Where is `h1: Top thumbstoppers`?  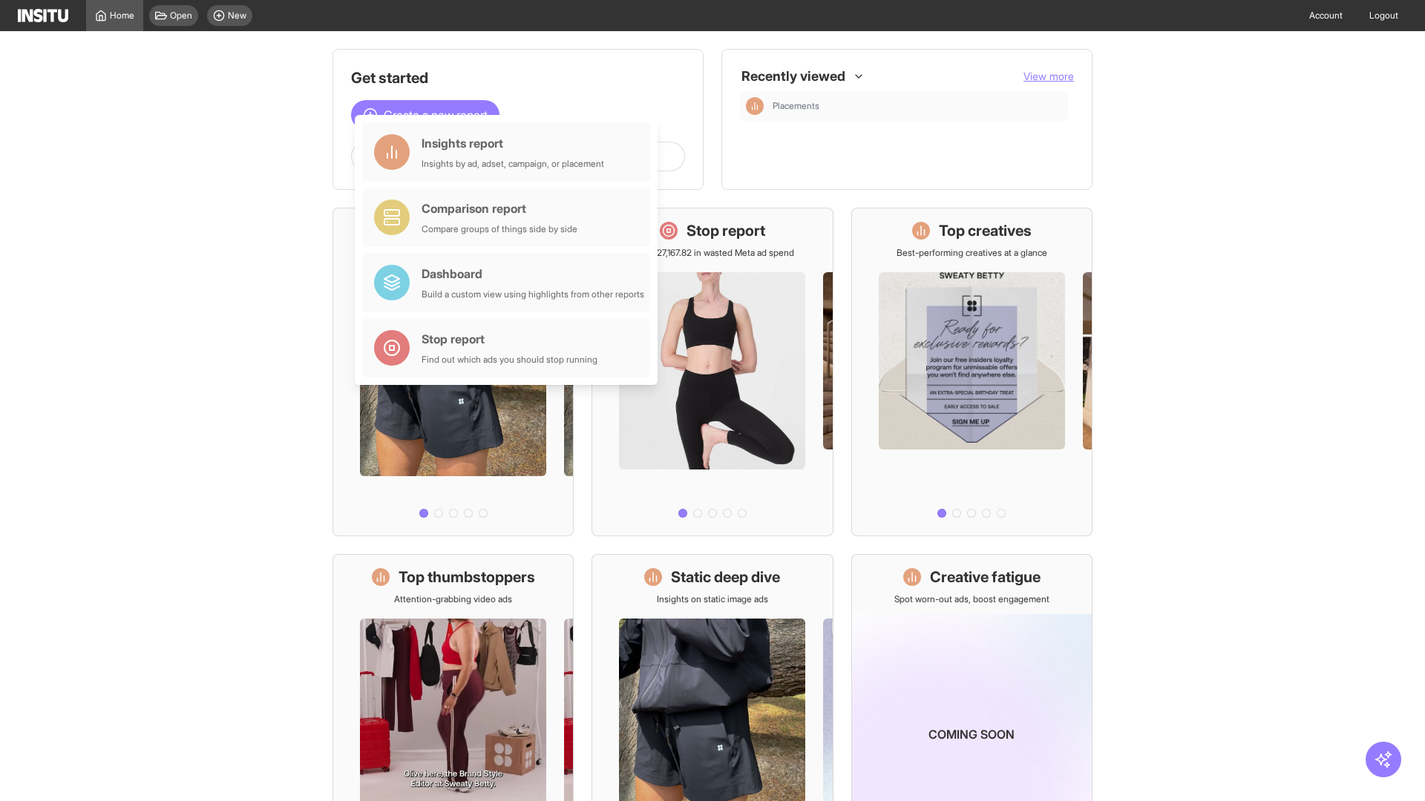
h1: Top thumbstoppers is located at coordinates (467, 577).